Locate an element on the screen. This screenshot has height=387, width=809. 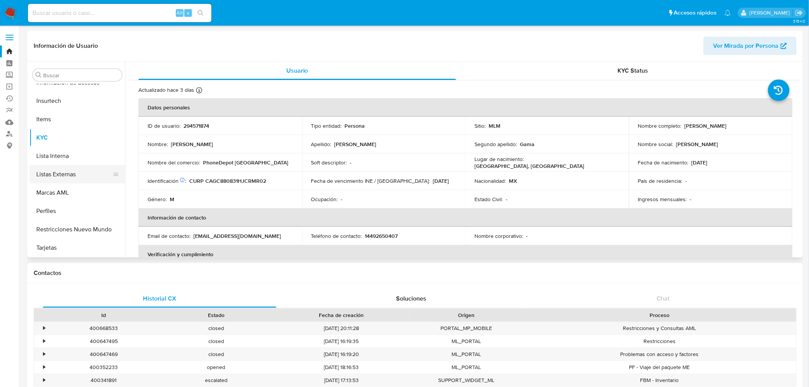
button: Marcas AML is located at coordinates (77, 193).